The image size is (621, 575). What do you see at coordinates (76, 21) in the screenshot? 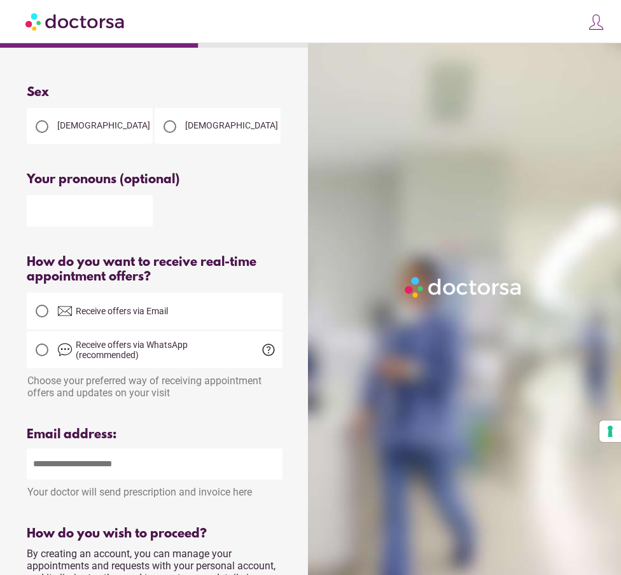
I see `img: Doctorsa.com` at bounding box center [76, 21].